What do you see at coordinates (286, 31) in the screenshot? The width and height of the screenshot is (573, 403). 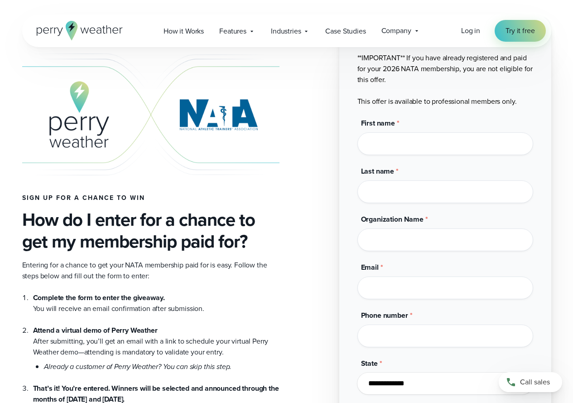 I see `span: Industries` at bounding box center [286, 31].